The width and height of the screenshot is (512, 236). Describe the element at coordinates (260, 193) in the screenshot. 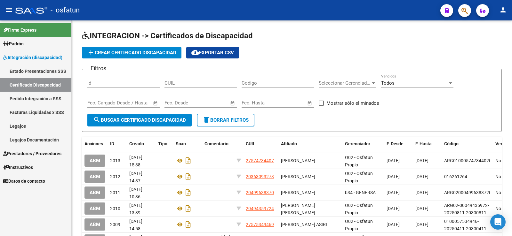

I see `span: 20499638370` at that location.